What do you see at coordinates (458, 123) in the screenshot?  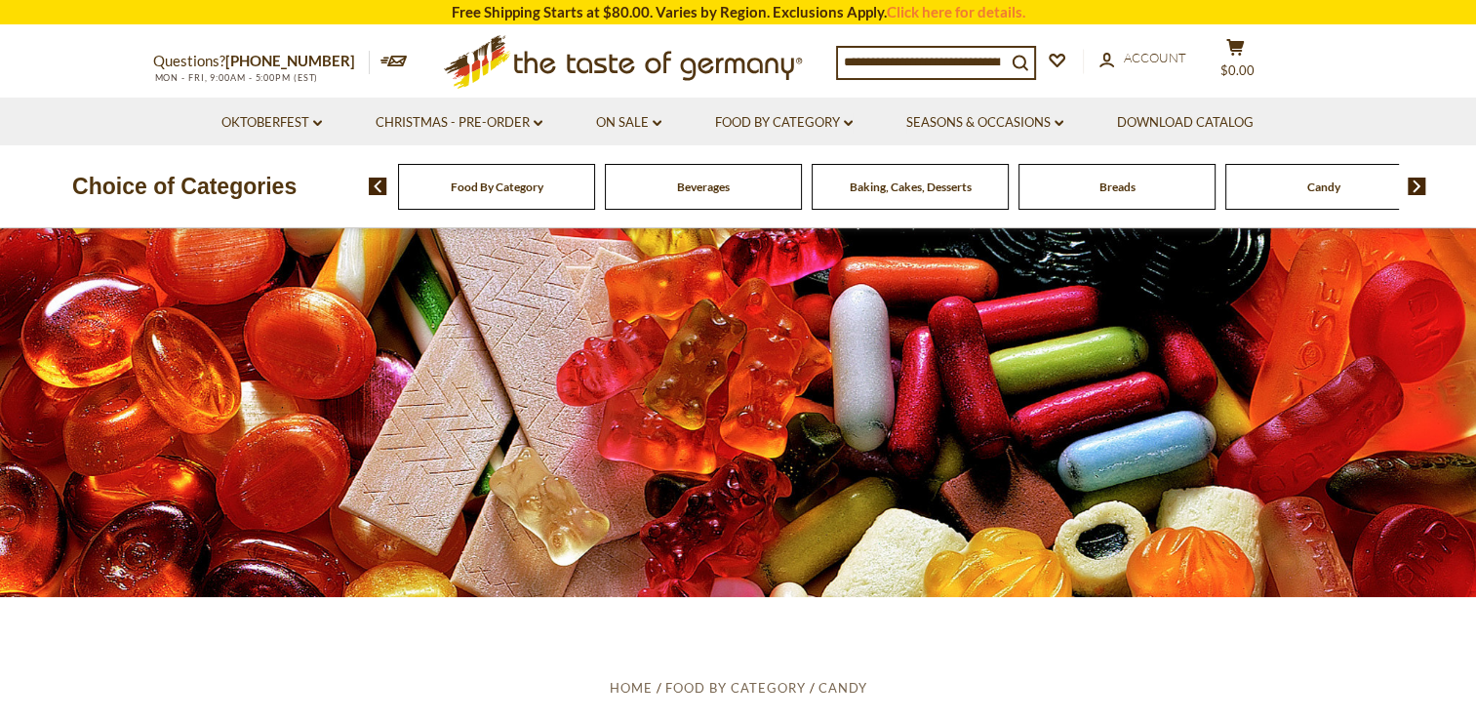 I see `a: Christmas - PRE-ORDER` at bounding box center [458, 123].